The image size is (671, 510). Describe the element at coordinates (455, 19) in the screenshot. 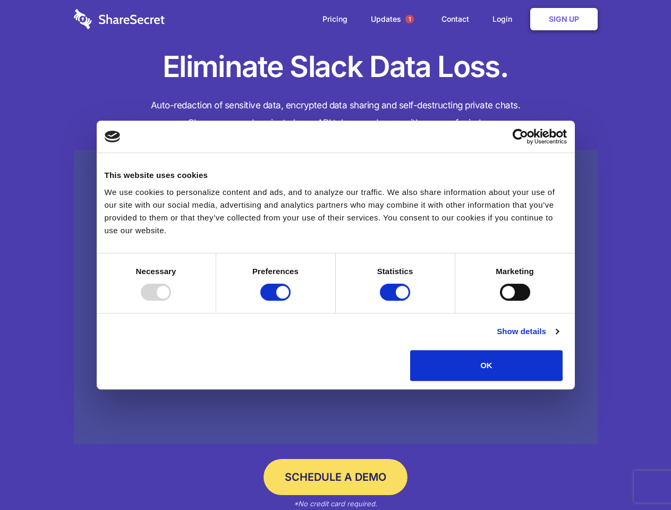

I see `a: Contact` at that location.